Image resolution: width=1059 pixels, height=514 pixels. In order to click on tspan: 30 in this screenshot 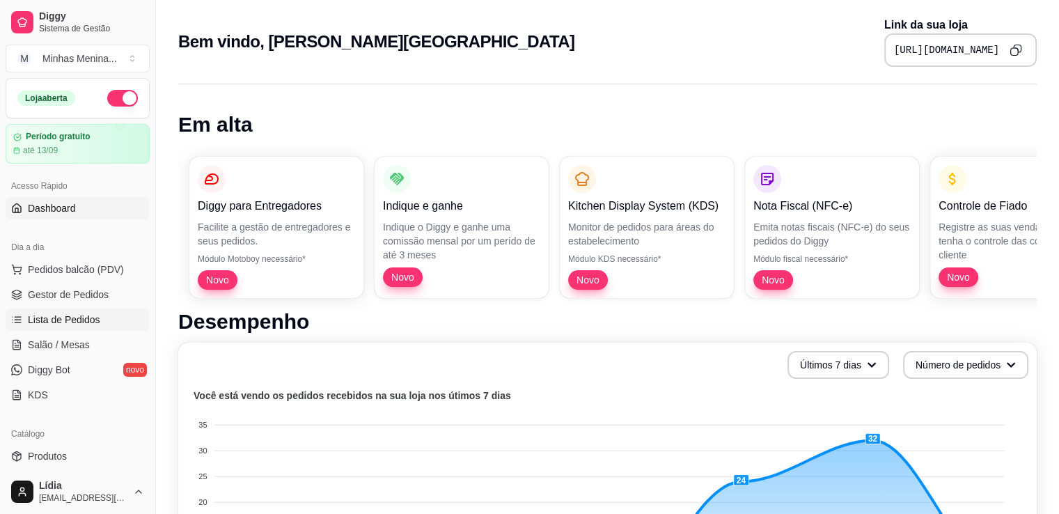, I will do `click(203, 451)`.